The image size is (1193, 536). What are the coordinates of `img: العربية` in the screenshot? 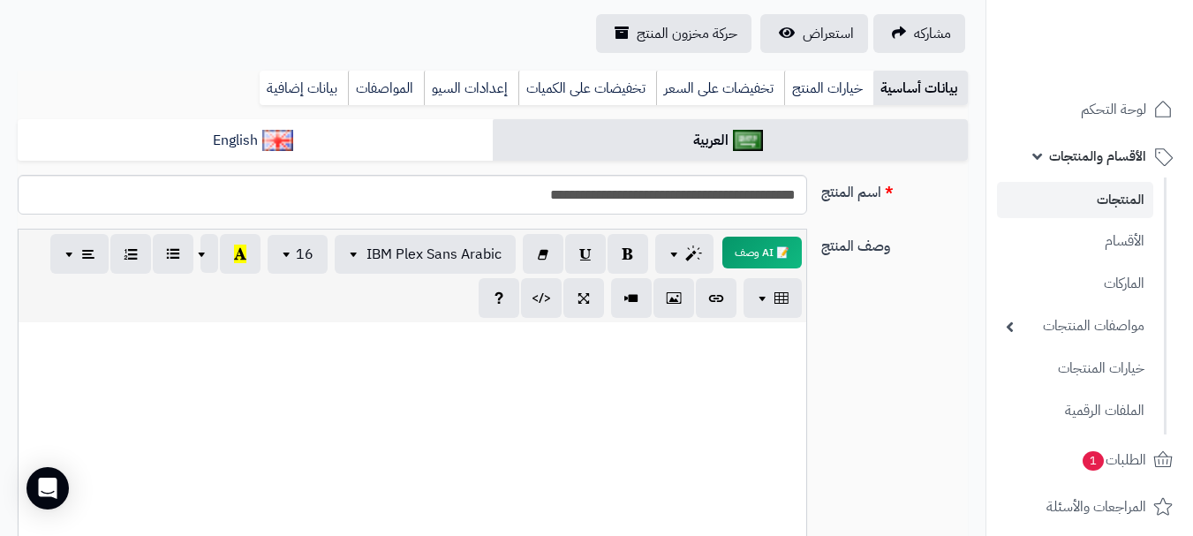 It's located at (748, 140).